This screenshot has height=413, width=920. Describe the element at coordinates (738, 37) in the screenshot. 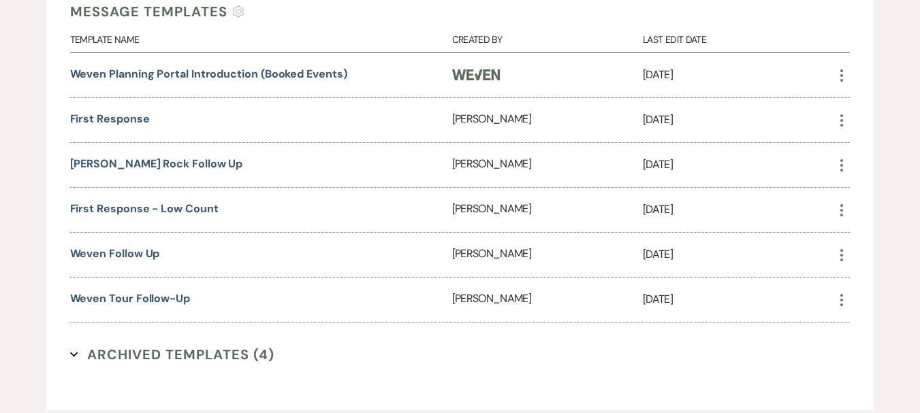

I see `div: Last Edit Date` at that location.